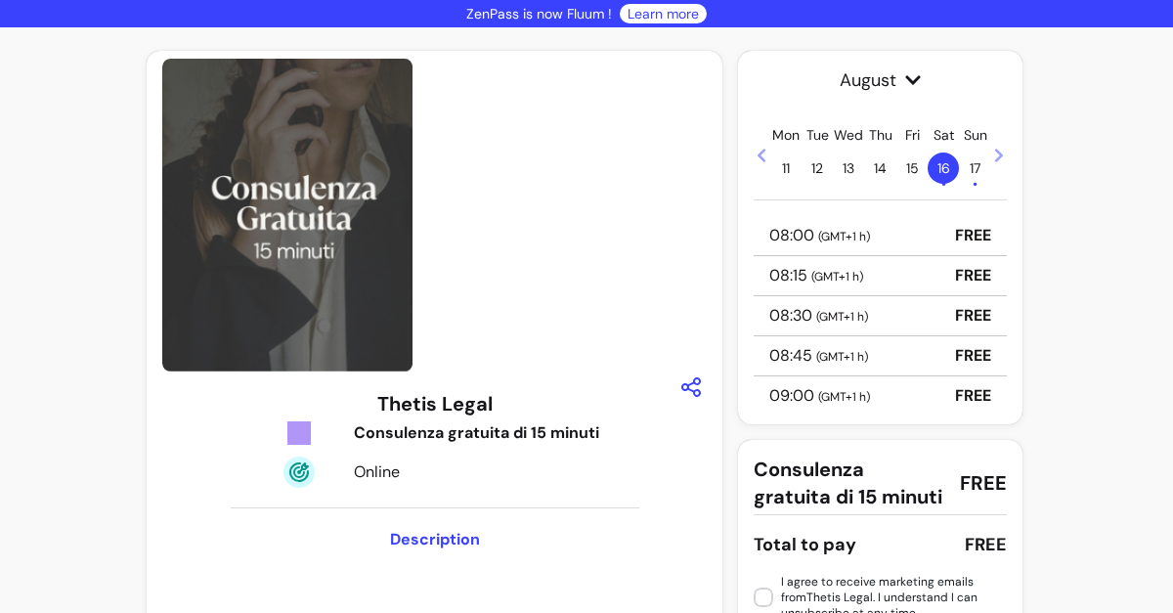 This screenshot has width=1173, height=613. What do you see at coordinates (976, 135) in the screenshot?
I see `p: Sun` at bounding box center [976, 135].